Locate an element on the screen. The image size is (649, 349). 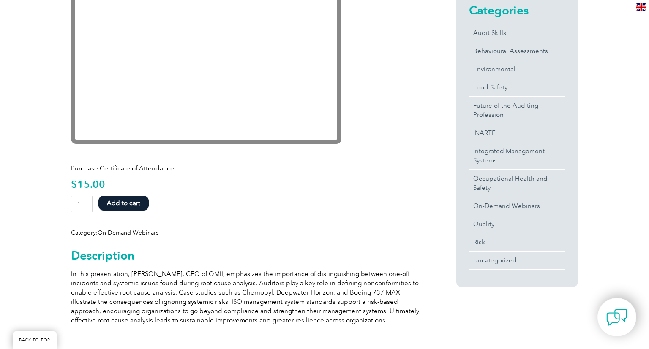
a: iNARTE is located at coordinates (517, 133).